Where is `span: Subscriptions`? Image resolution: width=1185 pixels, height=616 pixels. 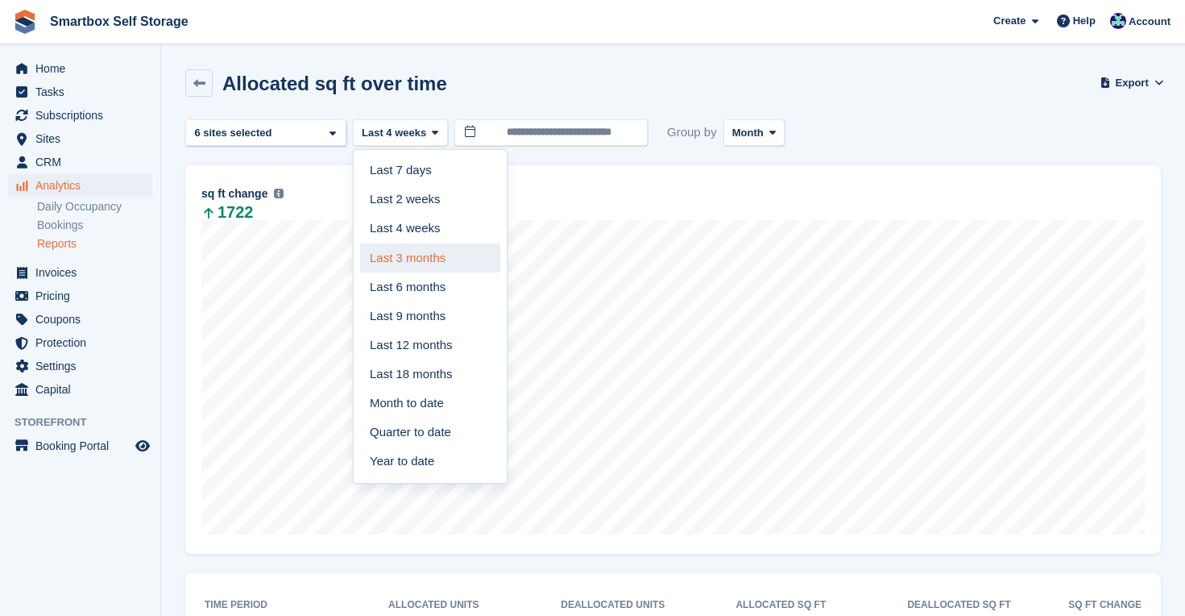 span: Subscriptions is located at coordinates (84, 115).